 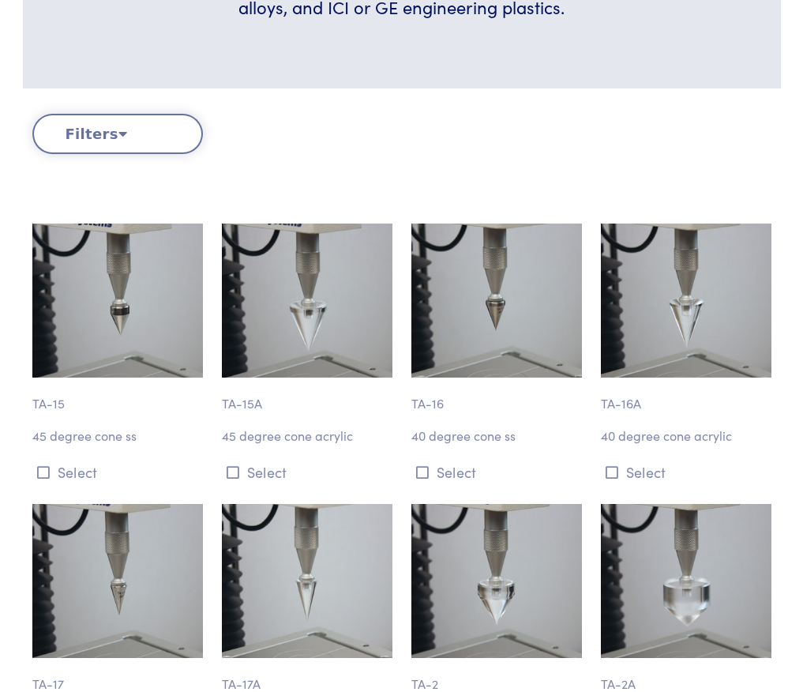 What do you see at coordinates (497, 436) in the screenshot?
I see `p: 40 degree cone ss` at bounding box center [497, 436].